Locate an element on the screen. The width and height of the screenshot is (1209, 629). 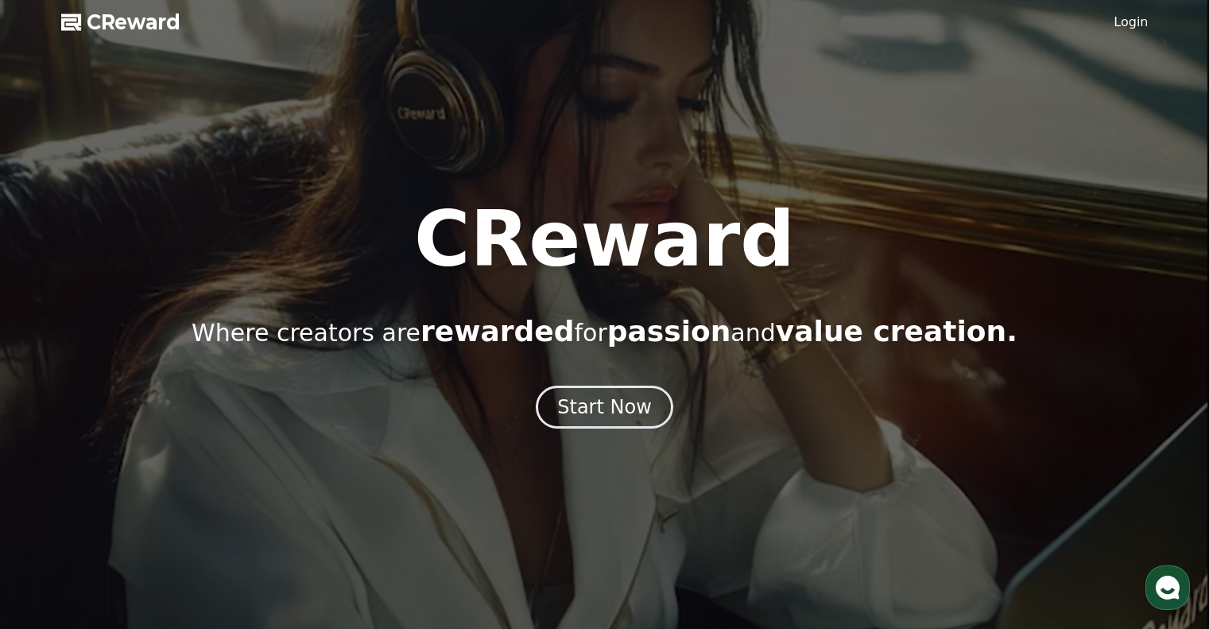
span: rewarded is located at coordinates (497, 331).